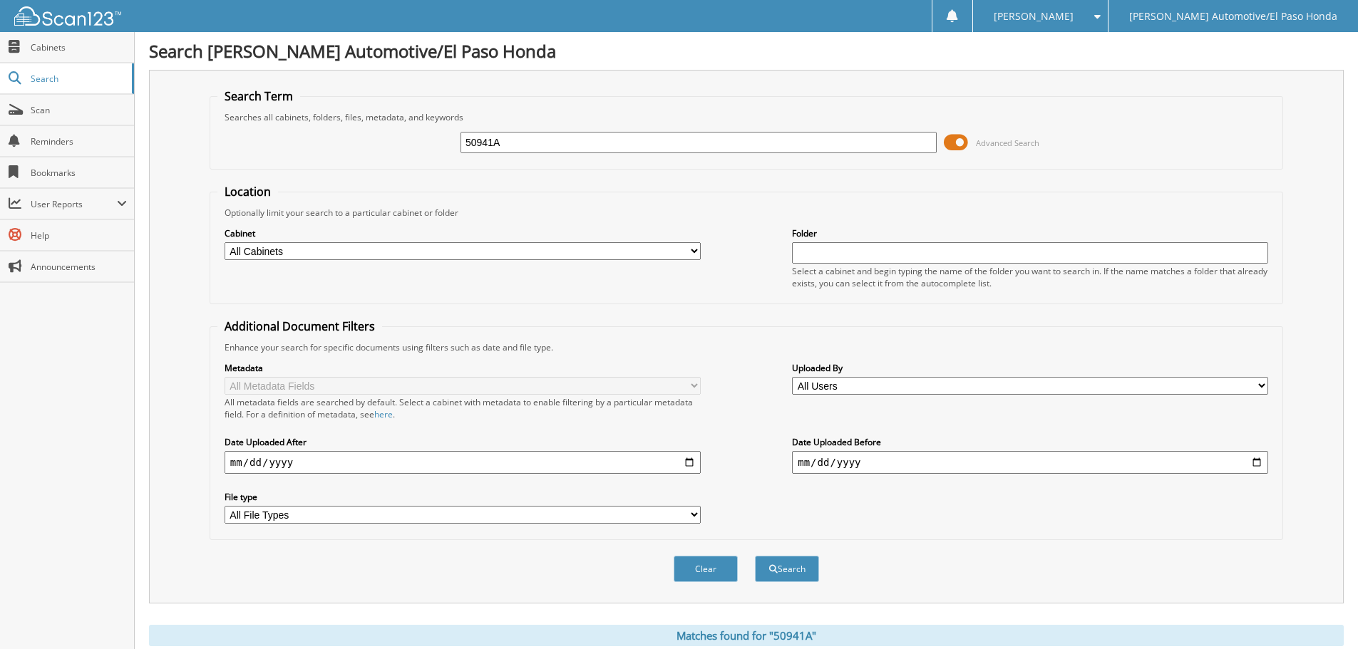  What do you see at coordinates (1030, 442) in the screenshot?
I see `label: Date Uploaded Before` at bounding box center [1030, 442].